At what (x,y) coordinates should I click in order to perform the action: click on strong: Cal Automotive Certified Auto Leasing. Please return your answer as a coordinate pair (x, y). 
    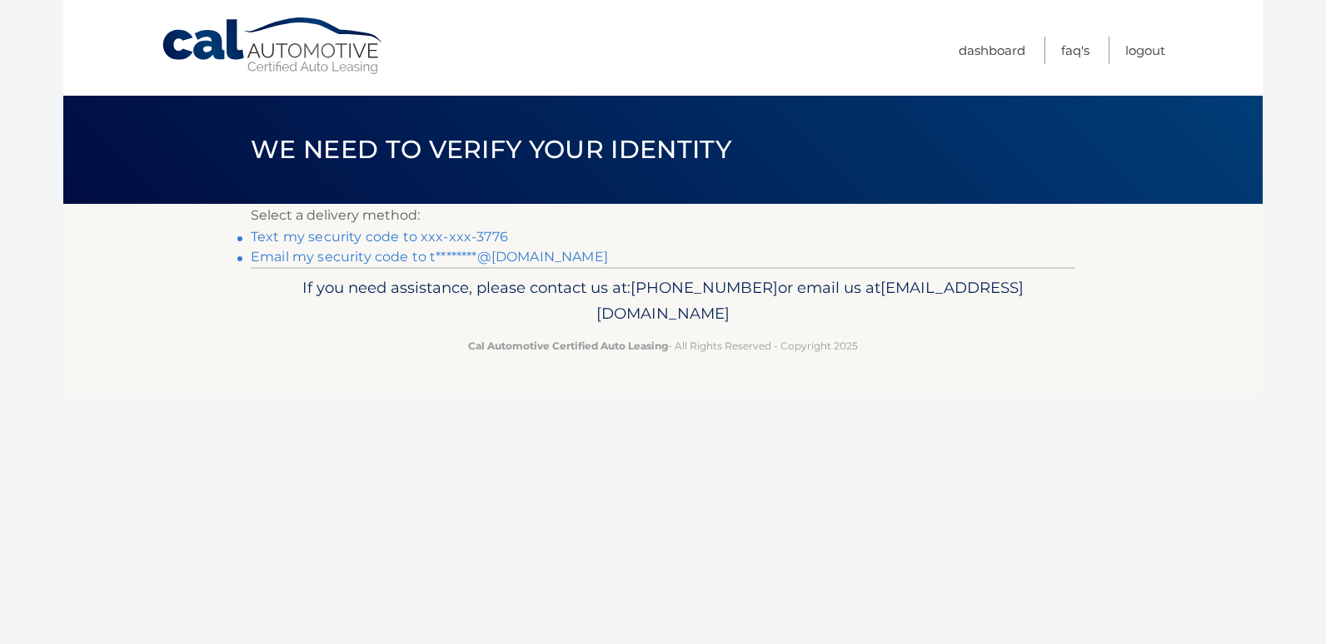
    Looking at the image, I should click on (568, 346).